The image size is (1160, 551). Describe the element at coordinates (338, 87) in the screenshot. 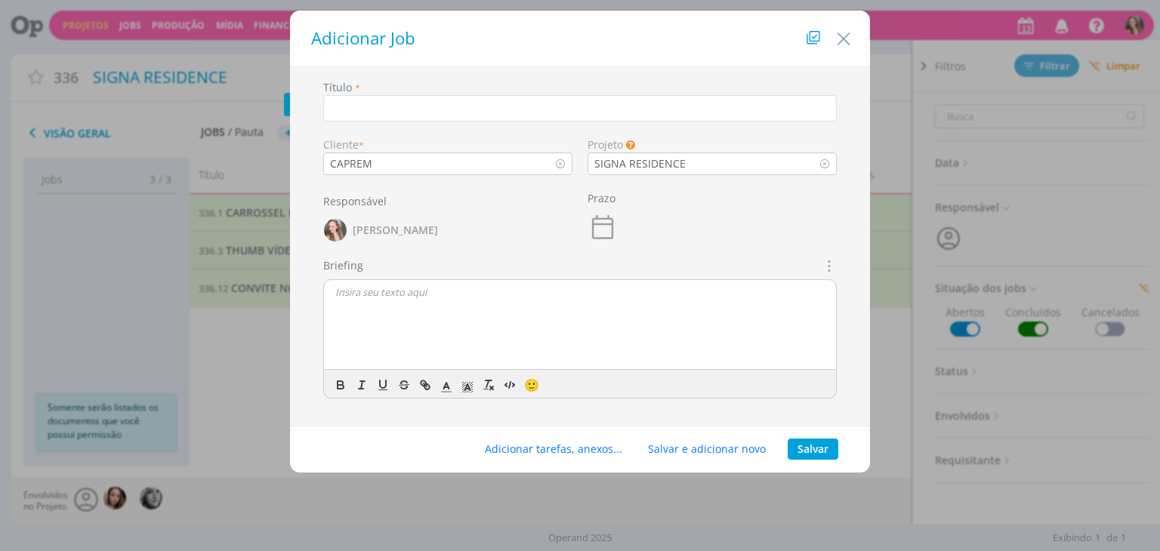

I see `label: Título` at that location.